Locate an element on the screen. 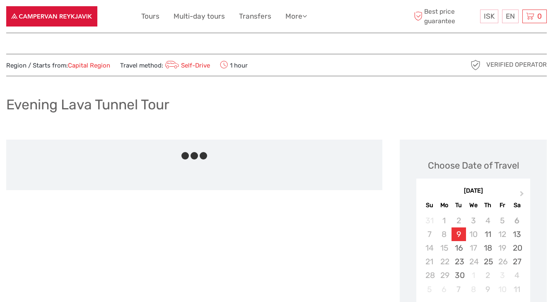 This screenshot has height=302, width=553. div: Not available Friday, September 5th, 2025 is located at coordinates (502, 220).